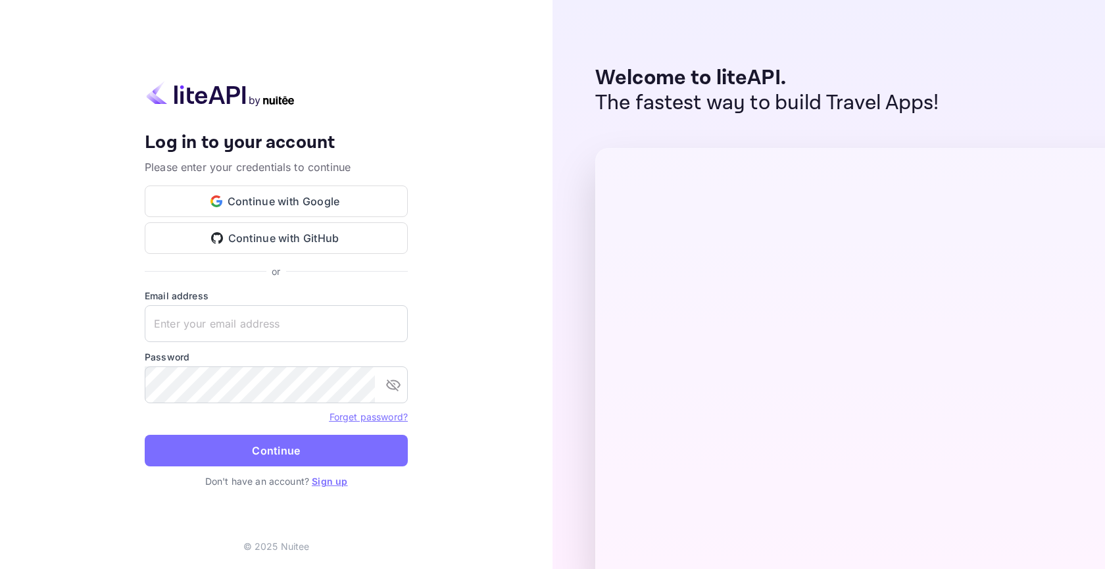 The image size is (1105, 569). I want to click on p: Please enter your credentials to continue, so click(276, 167).